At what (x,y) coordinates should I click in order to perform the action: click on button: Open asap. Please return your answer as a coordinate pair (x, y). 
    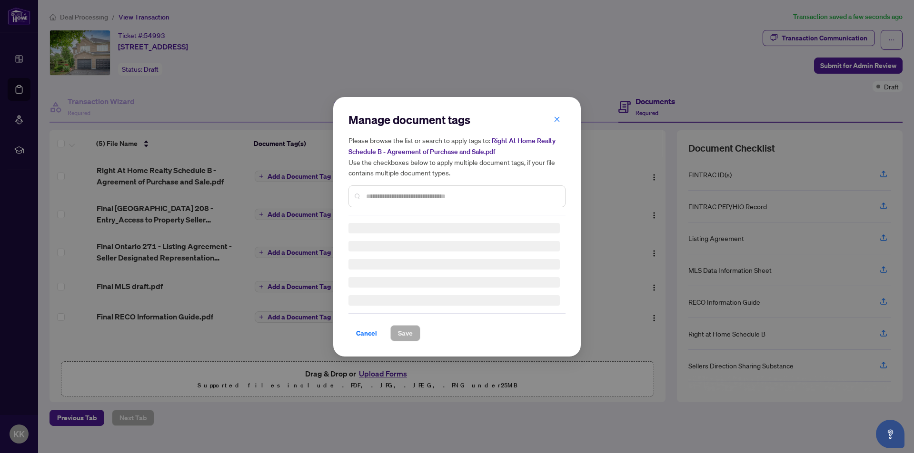
    Looking at the image, I should click on (890, 434).